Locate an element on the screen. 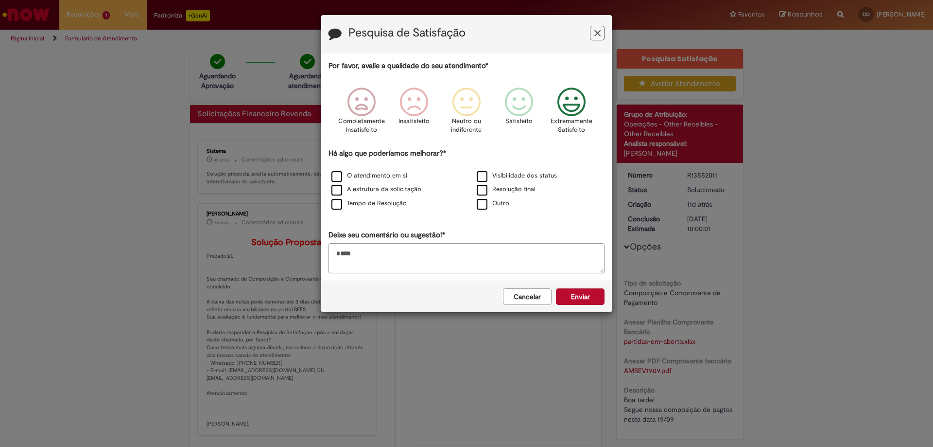 The height and width of the screenshot is (447, 933). div: Há algo que poderíamos melhorar?* is located at coordinates (467, 179).